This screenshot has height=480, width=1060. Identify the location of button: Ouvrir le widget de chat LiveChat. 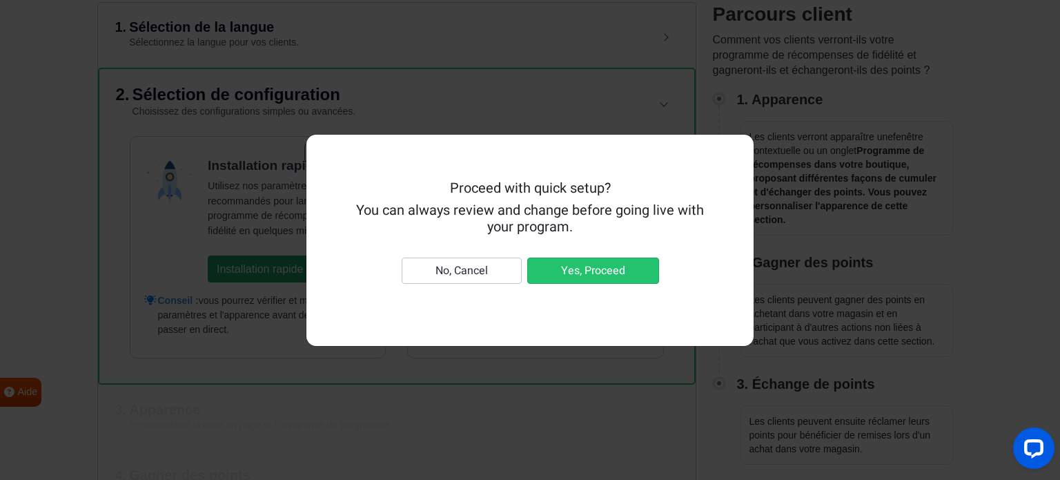
(32, 26).